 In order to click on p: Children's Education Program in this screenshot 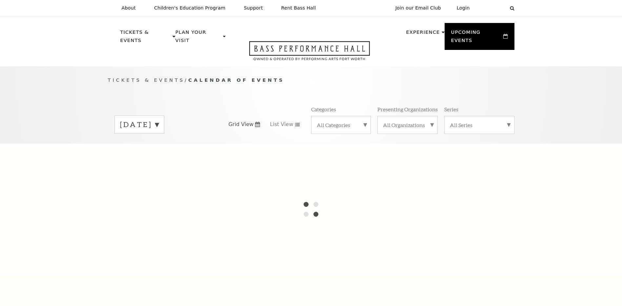, I will do `click(190, 8)`.